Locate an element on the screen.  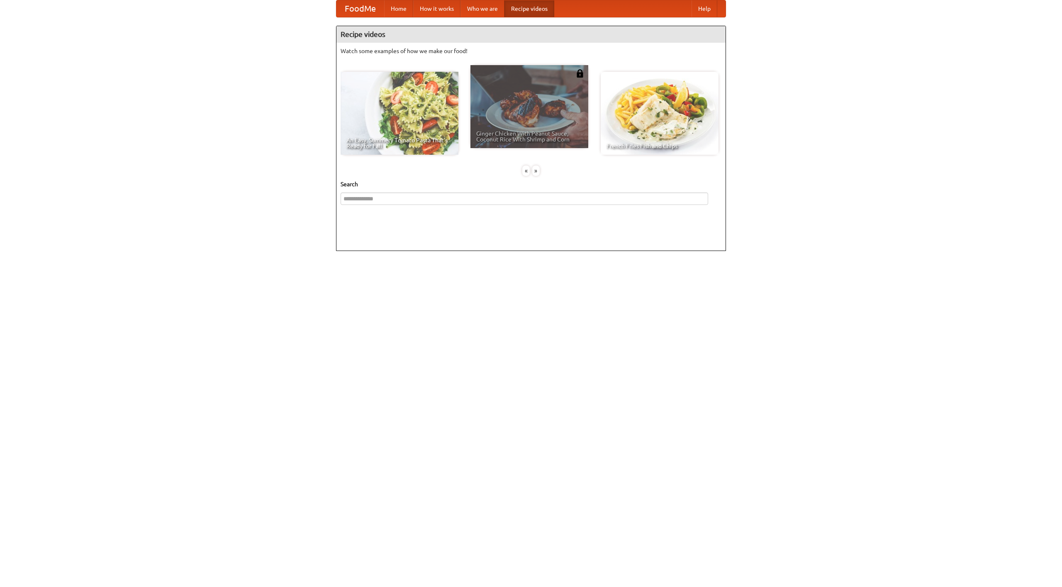
a: How it works is located at coordinates (437, 9).